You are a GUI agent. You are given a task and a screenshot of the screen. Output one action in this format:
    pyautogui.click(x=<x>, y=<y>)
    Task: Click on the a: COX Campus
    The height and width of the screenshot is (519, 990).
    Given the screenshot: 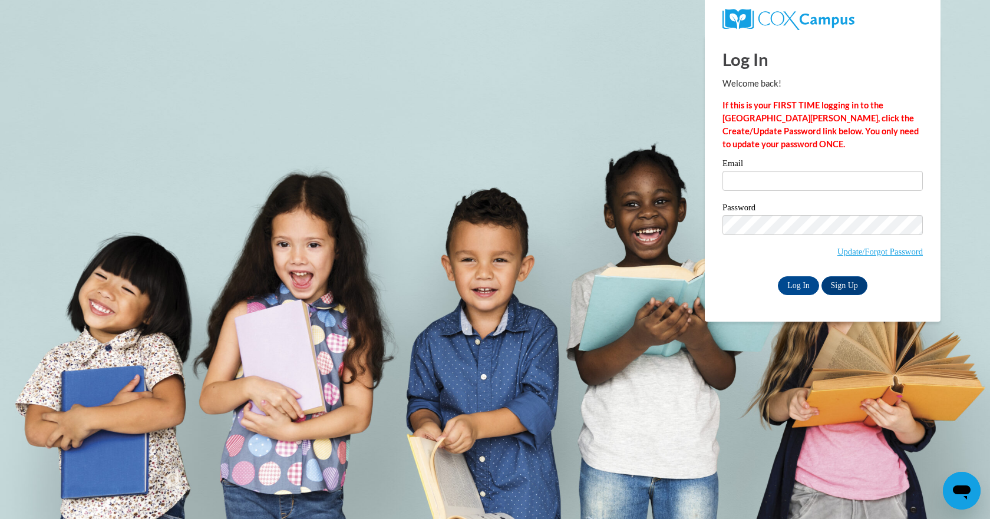 What is the action you would take?
    pyautogui.click(x=823, y=19)
    